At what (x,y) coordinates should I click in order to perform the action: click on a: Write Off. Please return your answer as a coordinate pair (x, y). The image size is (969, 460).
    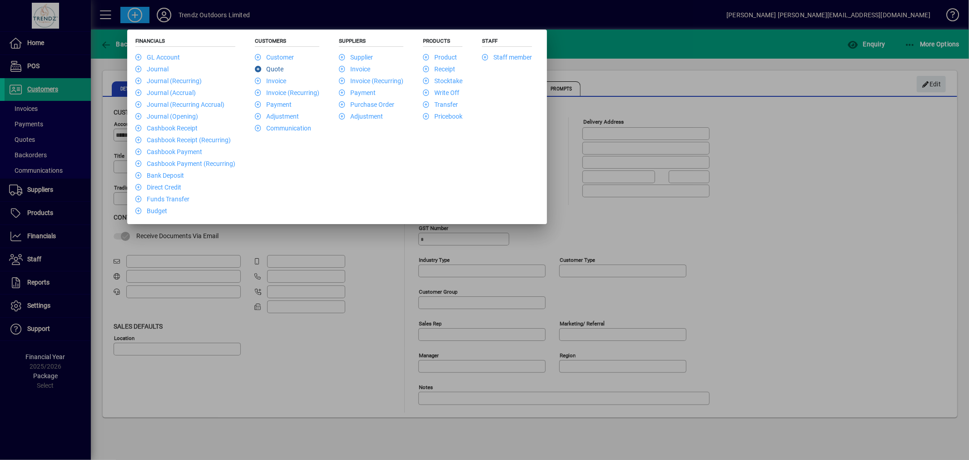
    Looking at the image, I should click on (441, 93).